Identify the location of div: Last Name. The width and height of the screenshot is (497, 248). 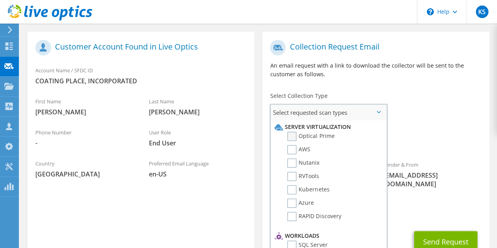
(198, 107).